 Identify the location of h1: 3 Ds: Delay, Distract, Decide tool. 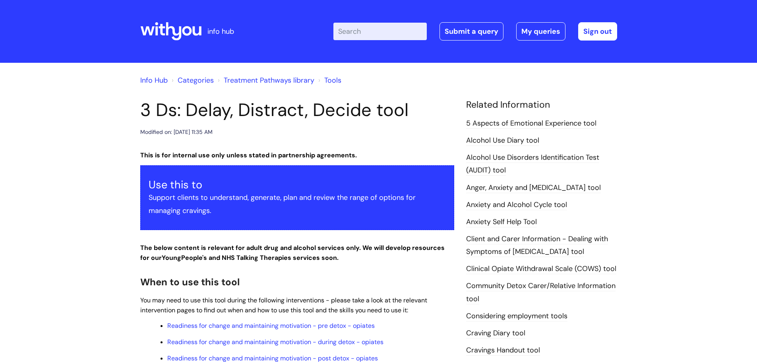
(297, 110).